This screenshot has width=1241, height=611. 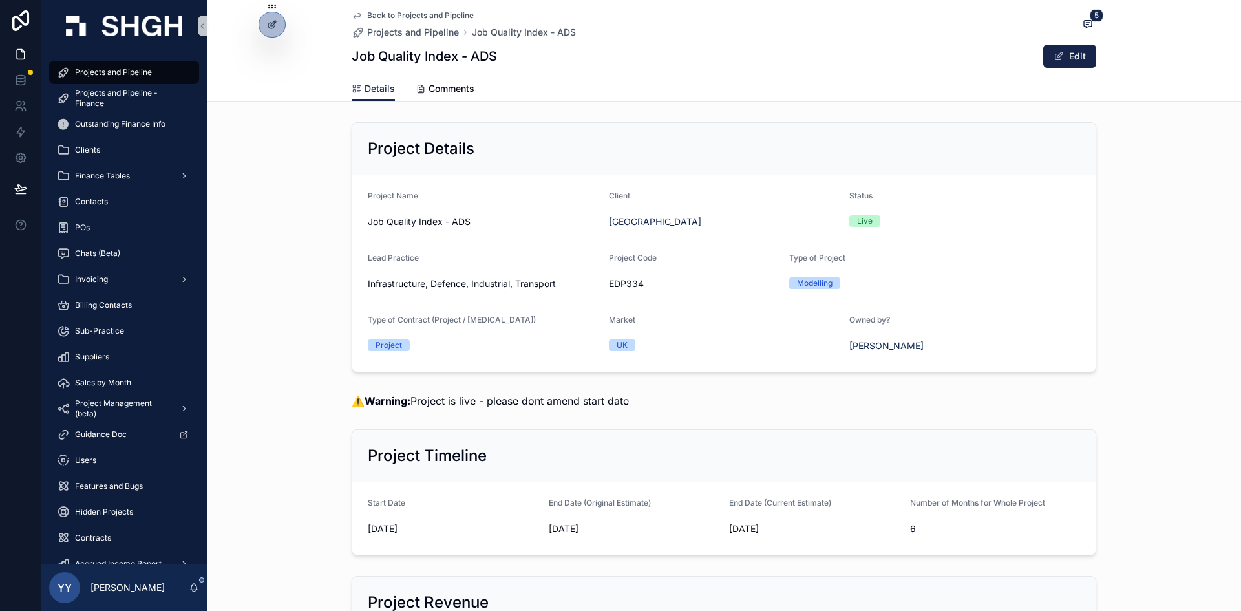 What do you see at coordinates (1070, 56) in the screenshot?
I see `button: Edit` at bounding box center [1070, 56].